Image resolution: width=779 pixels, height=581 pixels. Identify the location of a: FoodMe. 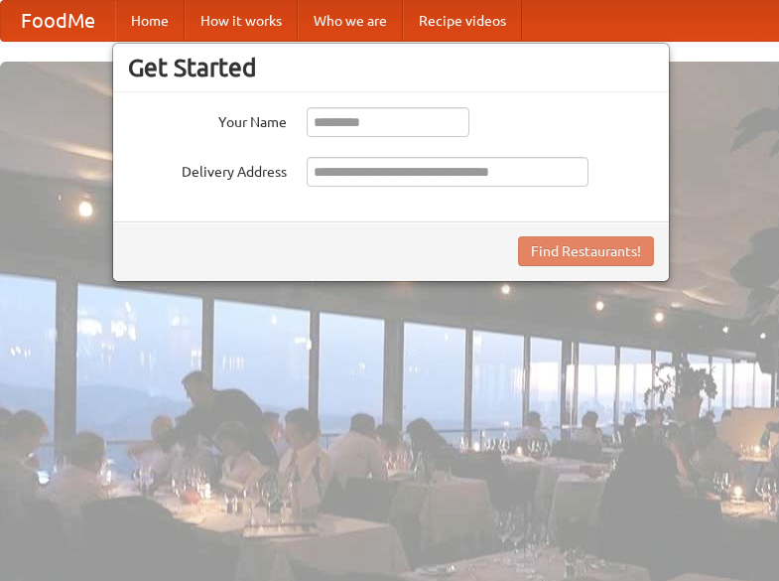
(58, 21).